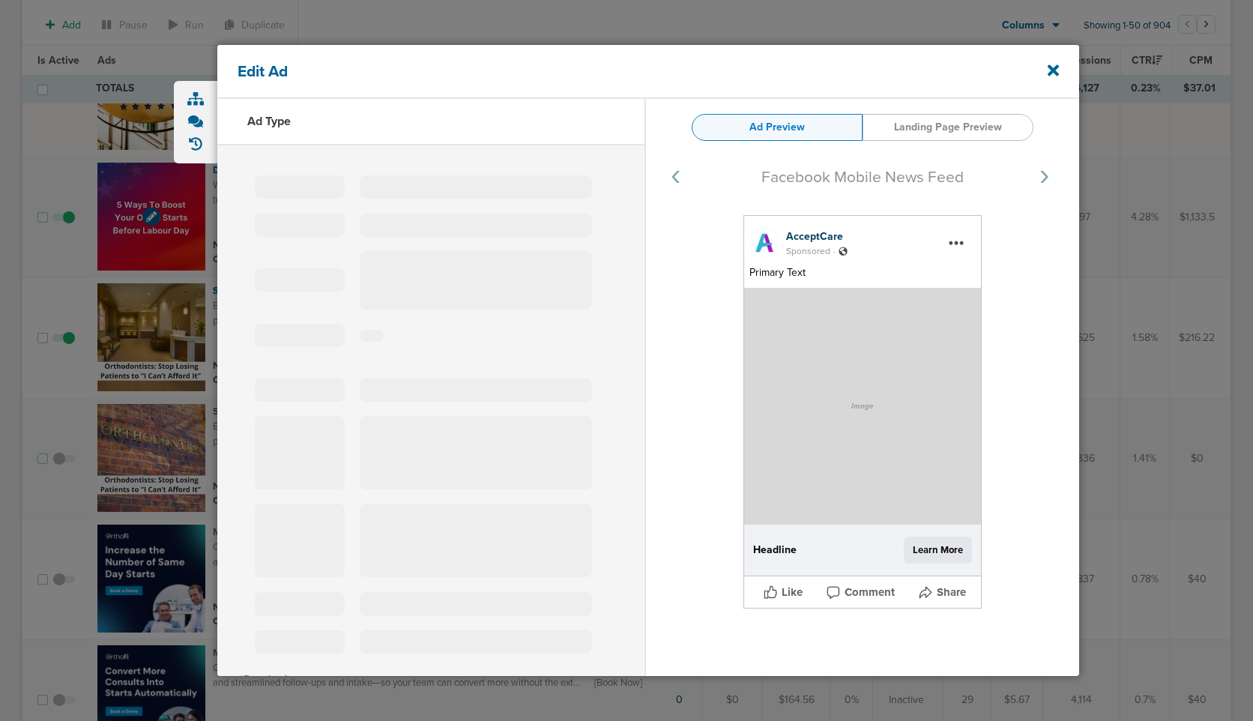 Image resolution: width=1253 pixels, height=721 pixels. Describe the element at coordinates (951, 592) in the screenshot. I see `span: Share` at that location.